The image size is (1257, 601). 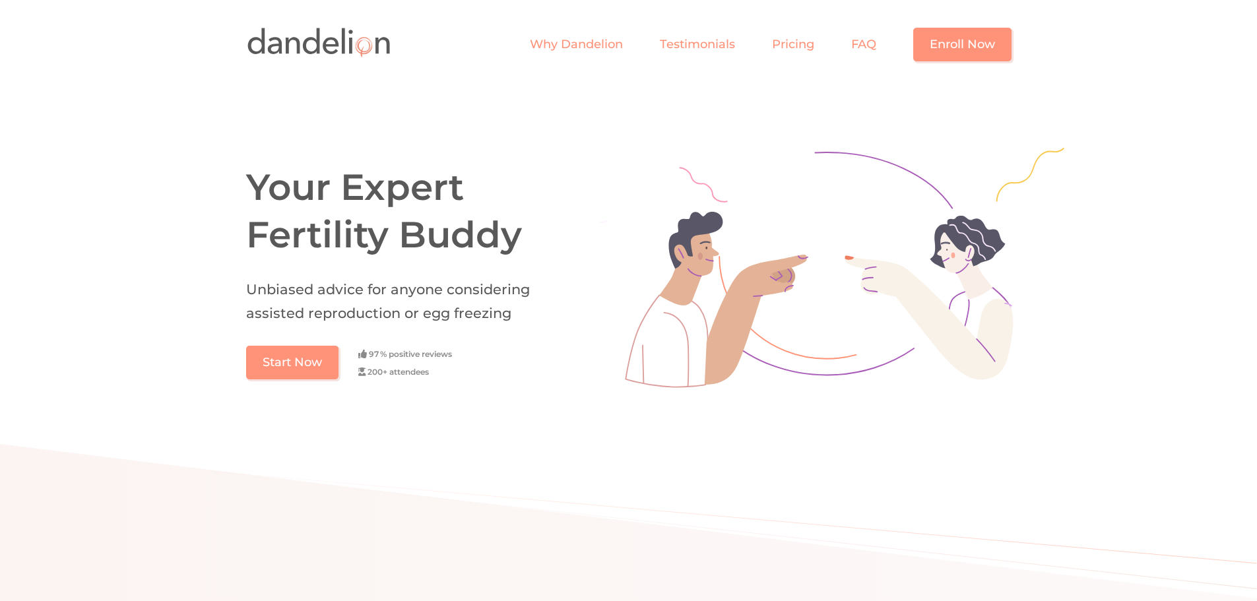 I want to click on a: Start Now, so click(x=292, y=362).